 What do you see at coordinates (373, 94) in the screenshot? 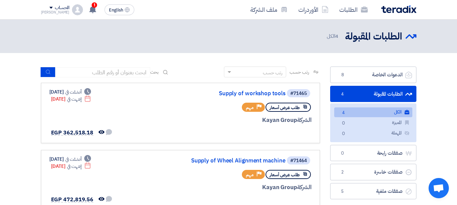
I see `a: الطلبات المقبولة4` at bounding box center [373, 94].